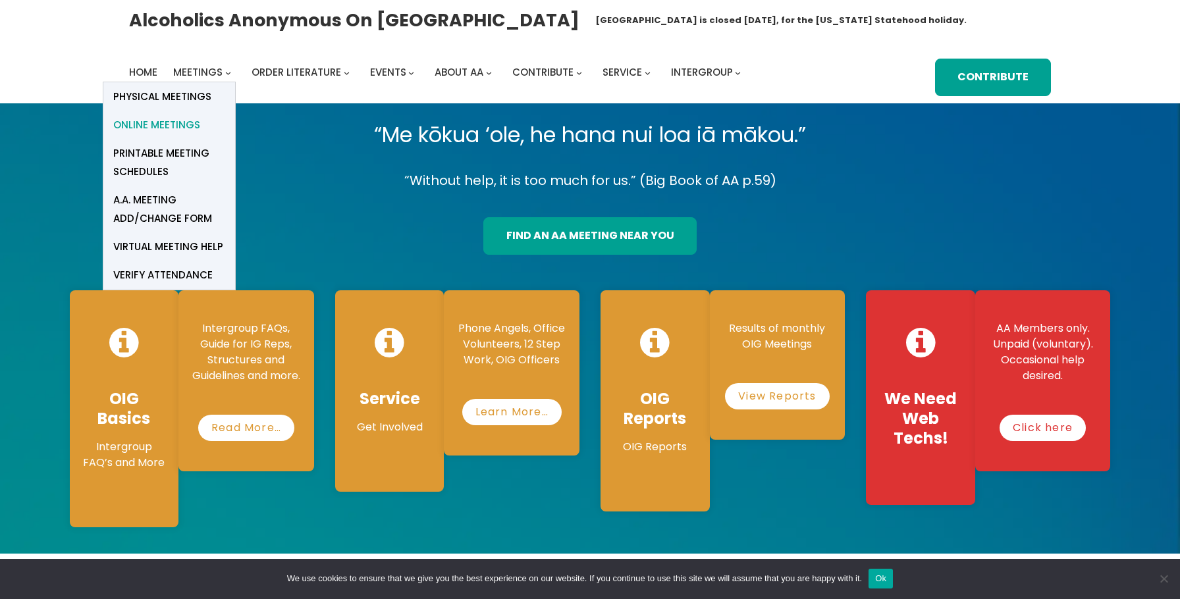 Image resolution: width=1180 pixels, height=599 pixels. What do you see at coordinates (169, 209) in the screenshot?
I see `a: A.A. Meeting Add/Change Form` at bounding box center [169, 209].